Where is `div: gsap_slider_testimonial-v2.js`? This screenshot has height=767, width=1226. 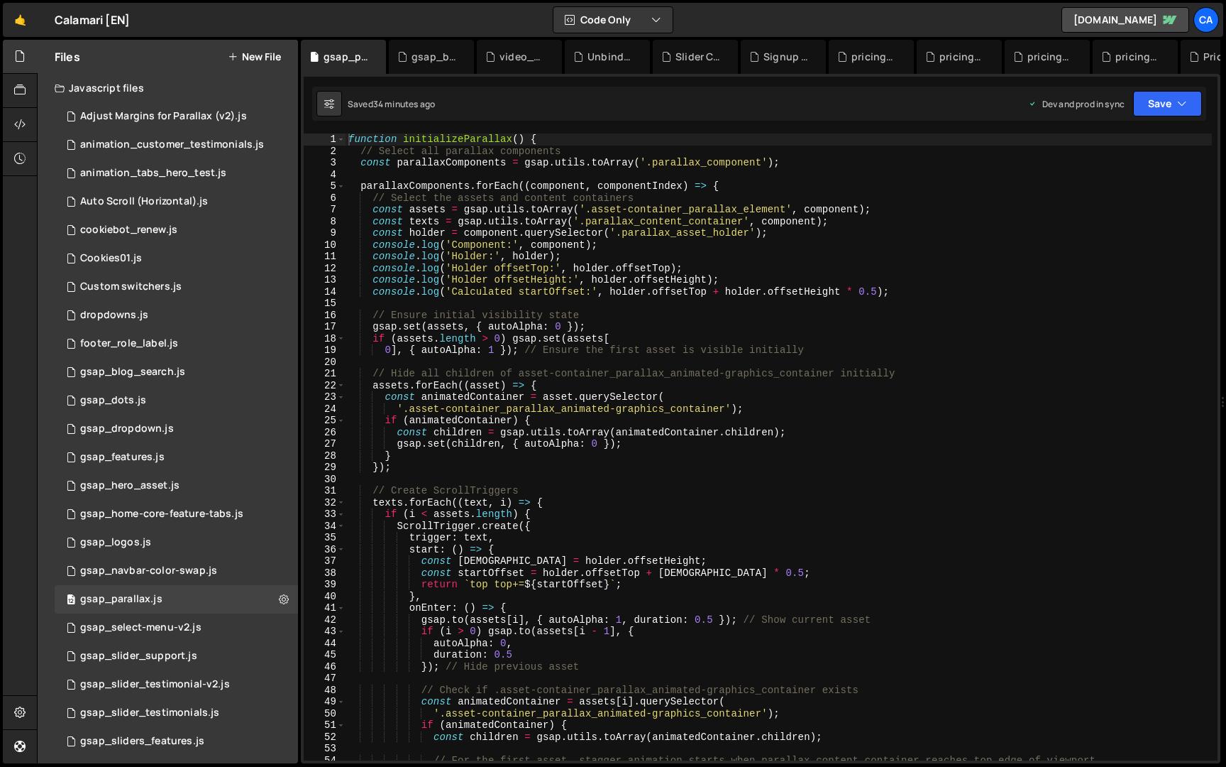 div: gsap_slider_testimonial-v2.js is located at coordinates (155, 684).